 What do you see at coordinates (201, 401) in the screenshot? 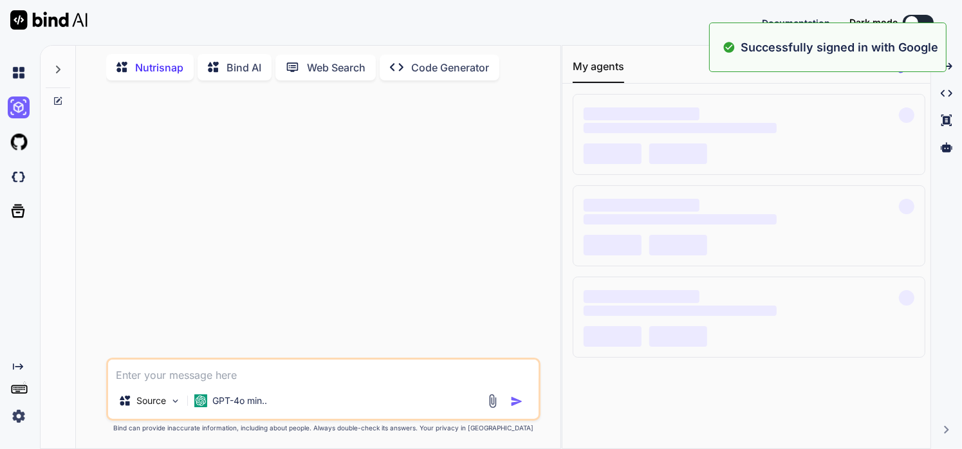
I see `img: GPT-4o mini` at bounding box center [201, 401].